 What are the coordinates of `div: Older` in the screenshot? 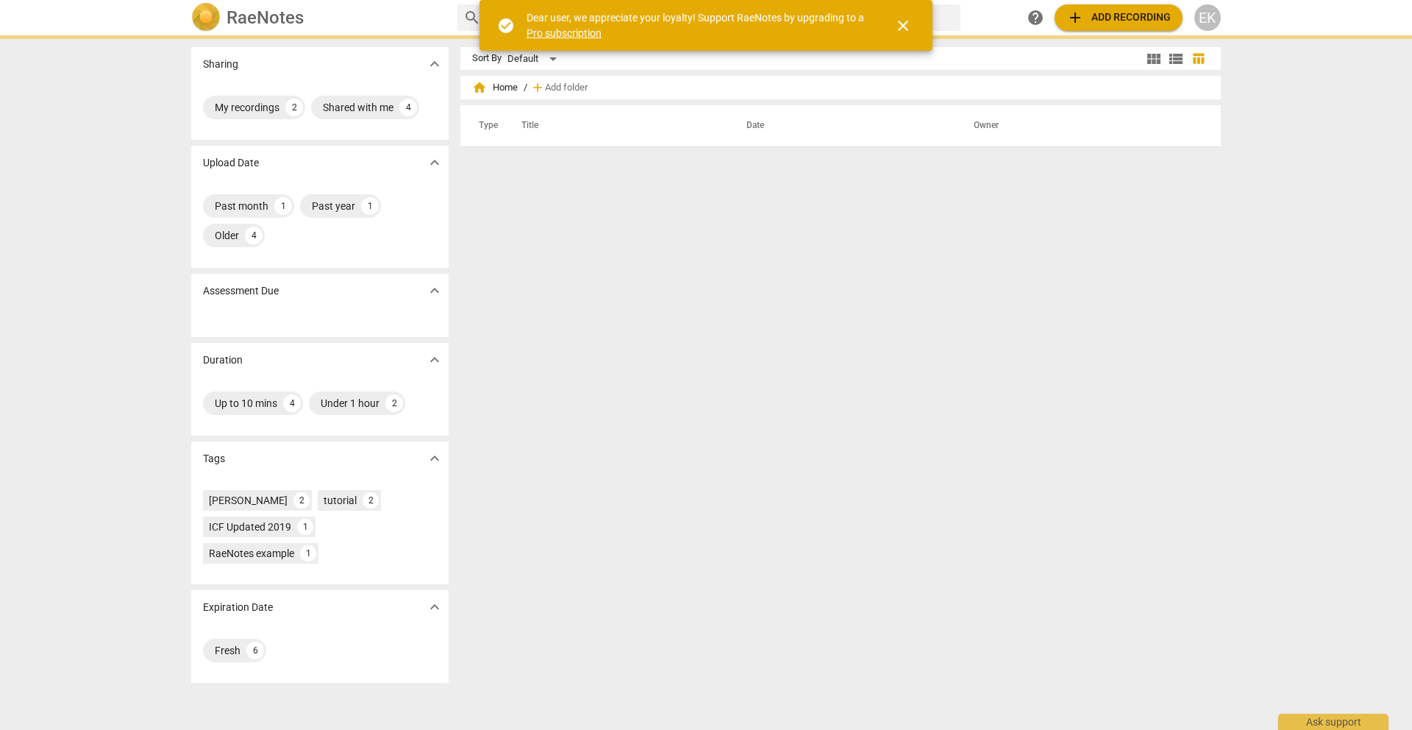 It's located at (227, 235).